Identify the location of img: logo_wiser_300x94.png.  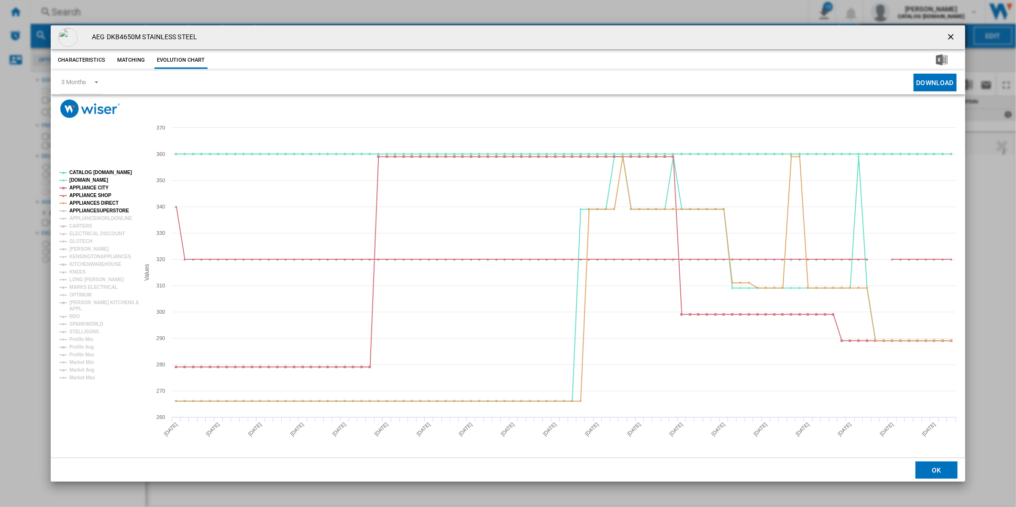
(90, 109).